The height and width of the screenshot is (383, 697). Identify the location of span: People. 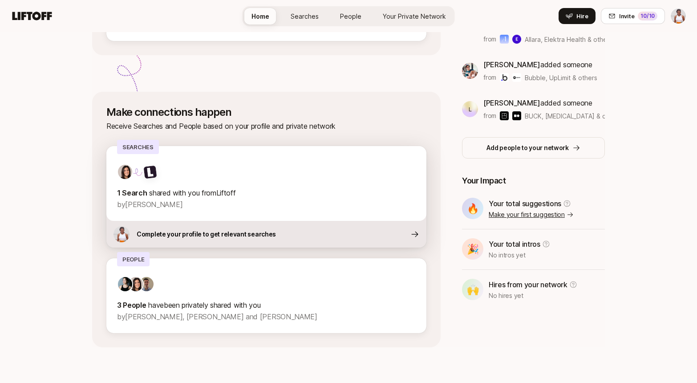
(351, 16).